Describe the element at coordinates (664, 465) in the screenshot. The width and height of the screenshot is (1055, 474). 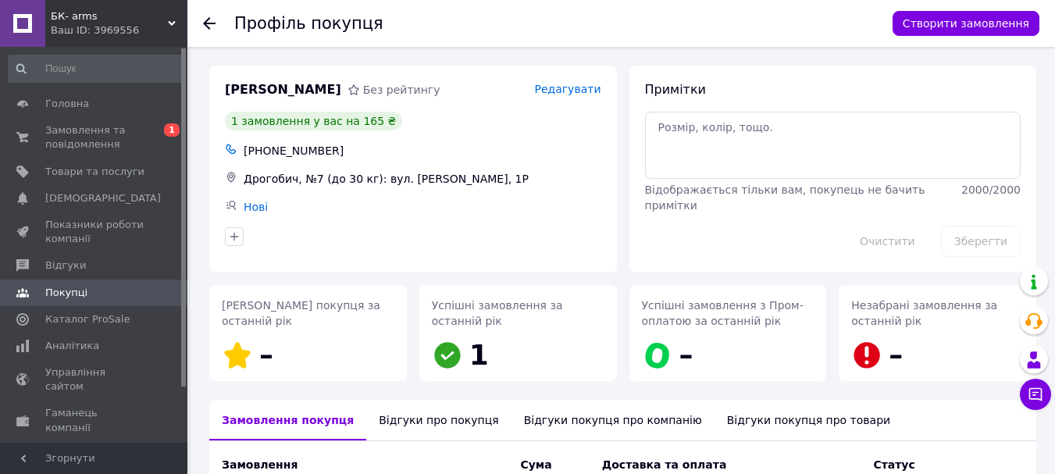
I see `span: Доставка та оплата` at that location.